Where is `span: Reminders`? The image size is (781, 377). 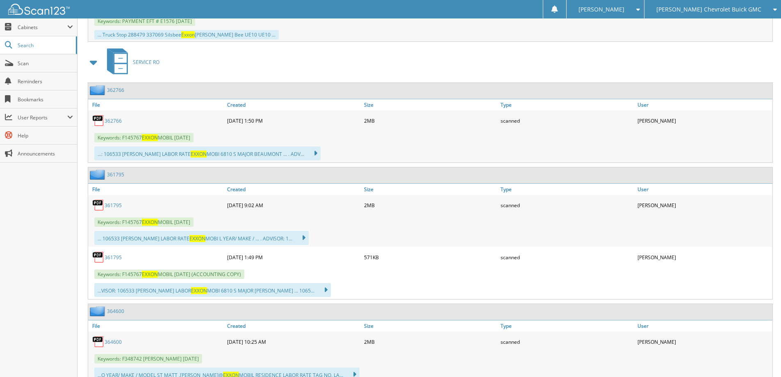
span: Reminders is located at coordinates (45, 81).